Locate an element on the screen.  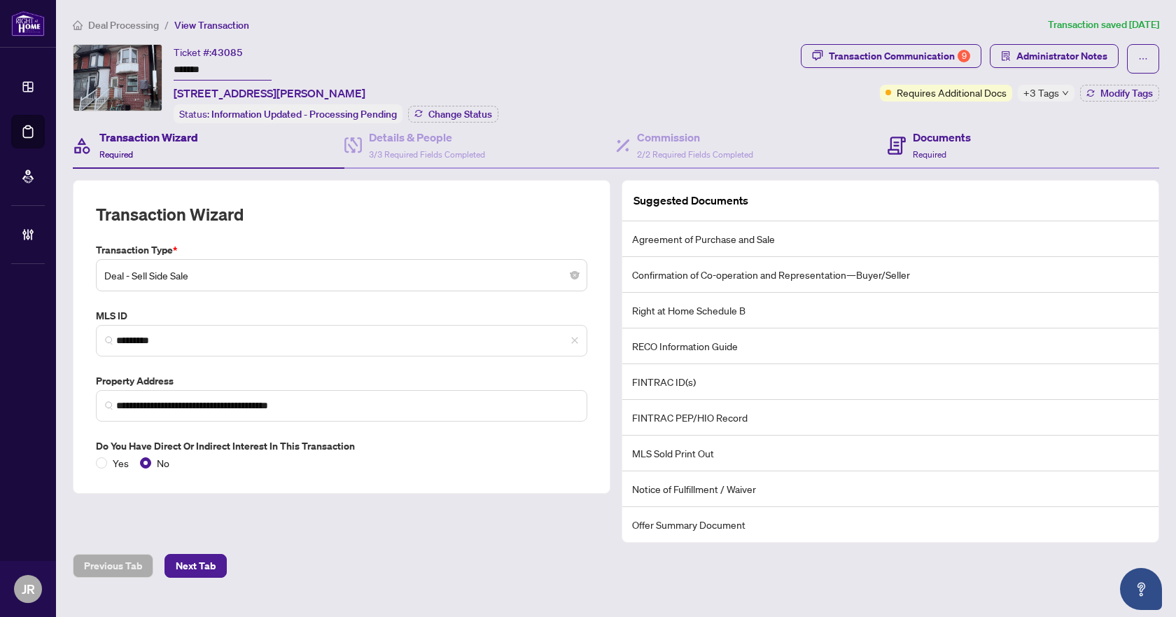
h2: Transaction Wizard is located at coordinates (169, 214).